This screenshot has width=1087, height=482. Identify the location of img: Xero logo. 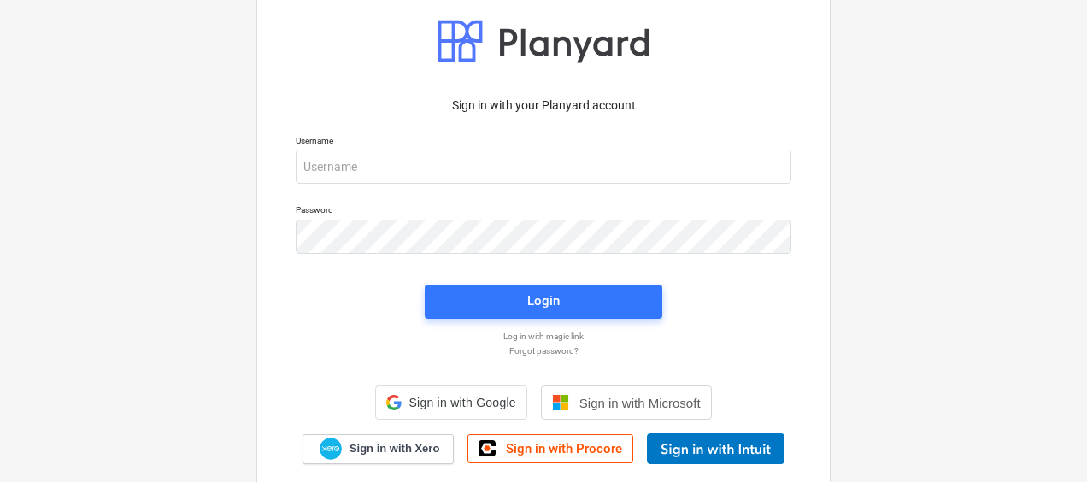
(331, 449).